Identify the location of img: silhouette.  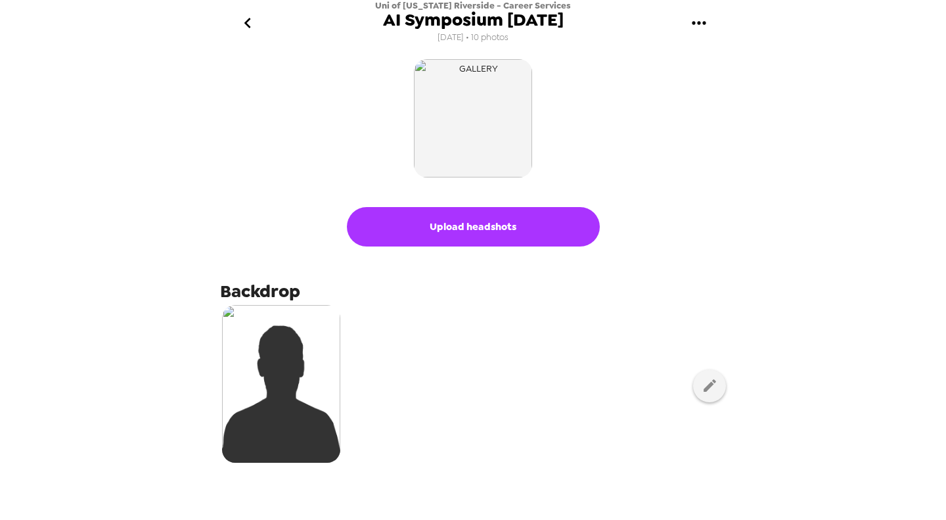
(281, 384).